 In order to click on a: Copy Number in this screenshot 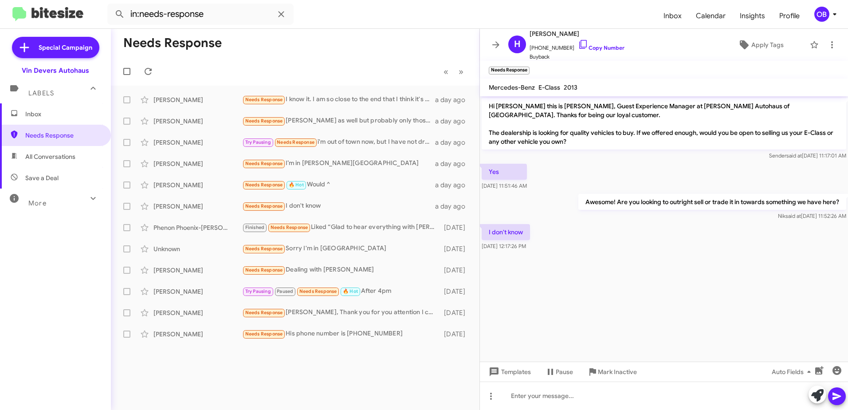, I will do `click(601, 47)`.